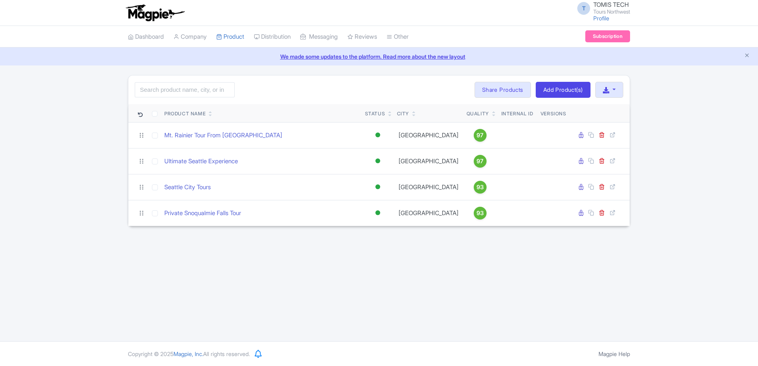 The width and height of the screenshot is (758, 366). What do you see at coordinates (601, 8) in the screenshot?
I see `a: T TOMIS TECH Tours Northwest` at bounding box center [601, 8].